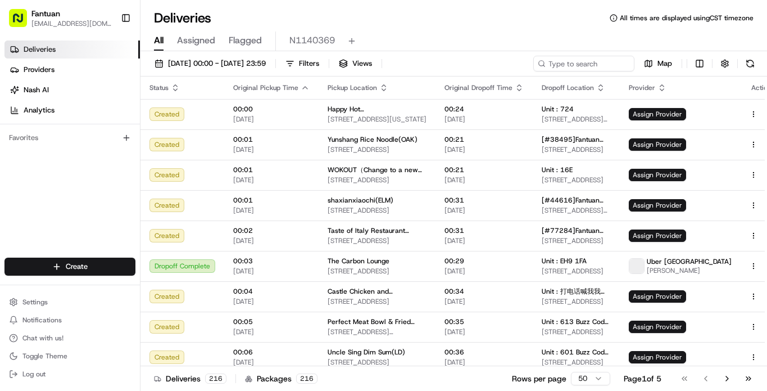  Describe the element at coordinates (72, 90) in the screenshot. I see `a: Nash AI` at that location.